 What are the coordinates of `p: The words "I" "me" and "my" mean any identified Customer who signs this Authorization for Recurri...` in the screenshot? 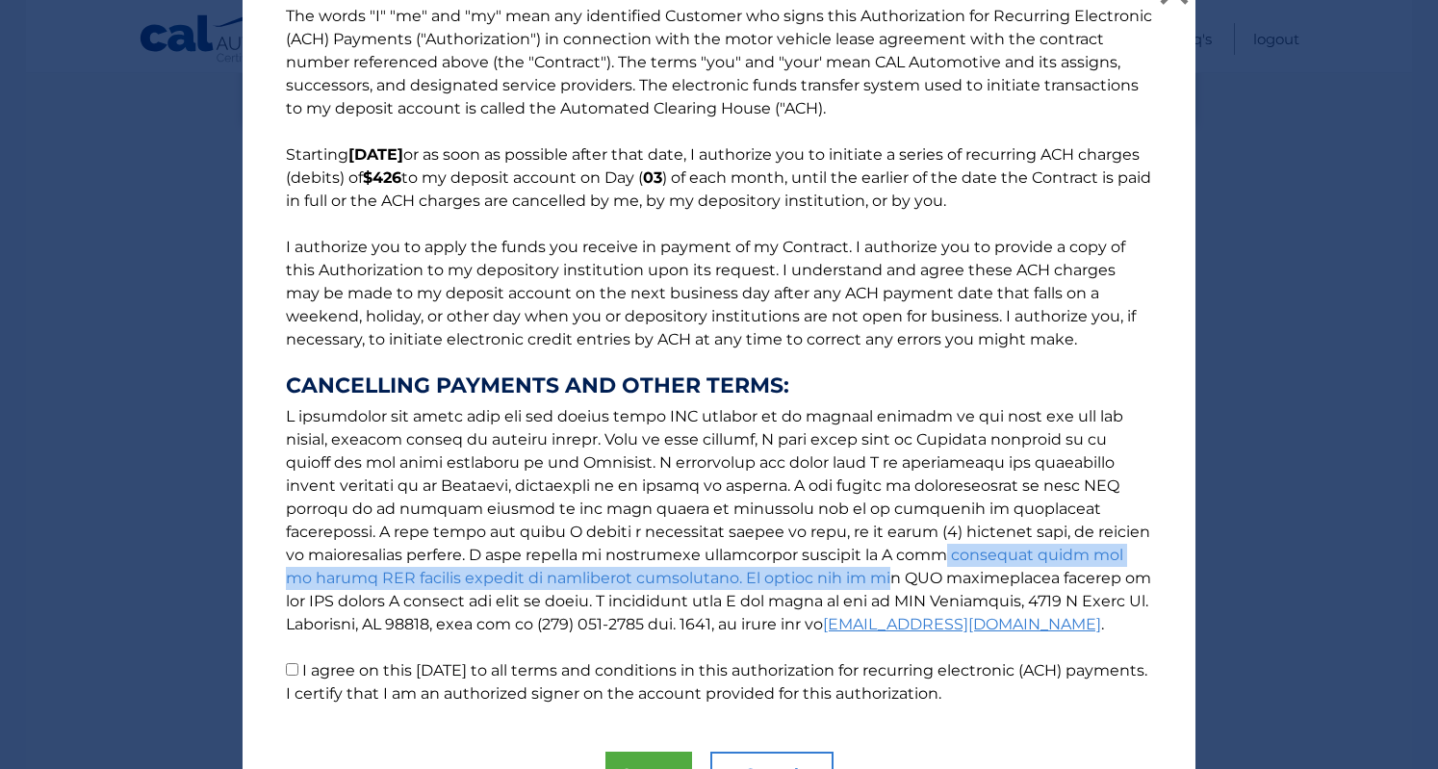 It's located at (719, 355).